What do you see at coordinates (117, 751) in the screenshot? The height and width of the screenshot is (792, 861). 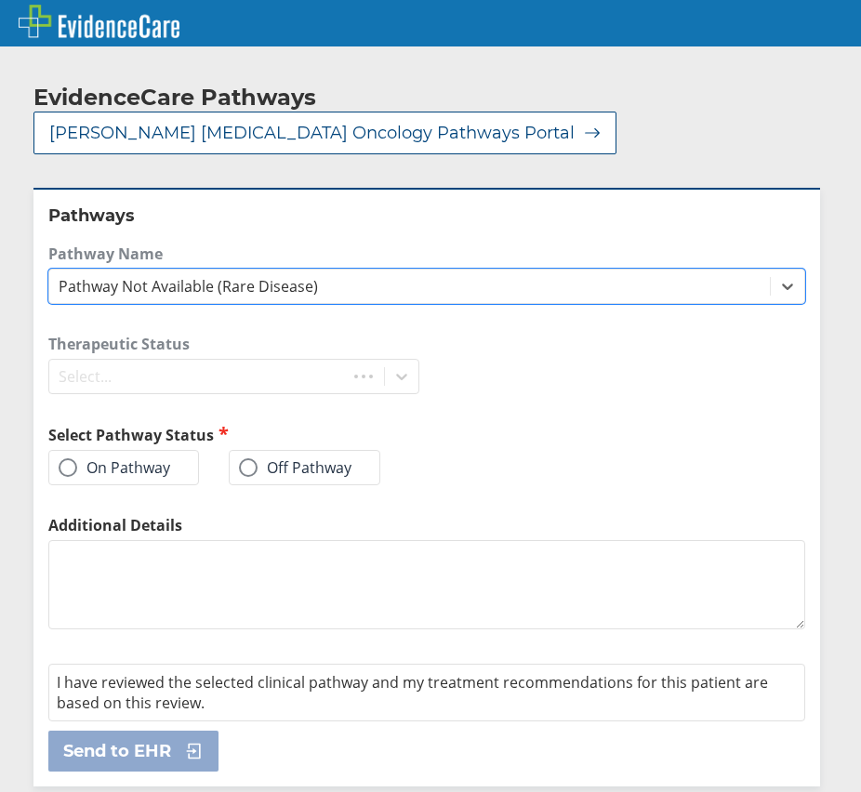 I see `span: Send to EHR` at bounding box center [117, 751].